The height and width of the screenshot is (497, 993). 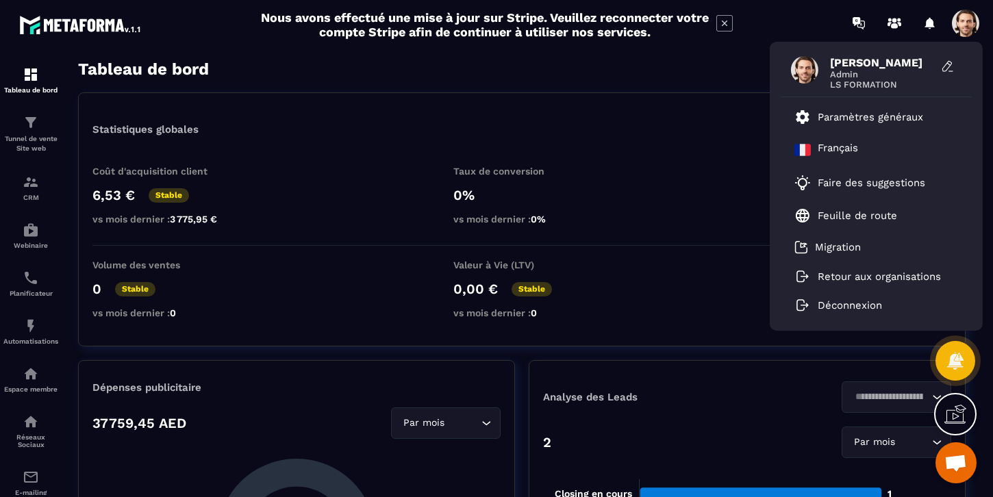 What do you see at coordinates (850, 305) in the screenshot?
I see `p: Déconnexion` at bounding box center [850, 305].